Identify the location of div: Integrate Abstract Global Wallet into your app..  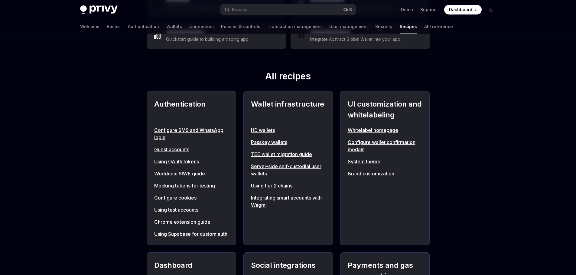
(356, 39).